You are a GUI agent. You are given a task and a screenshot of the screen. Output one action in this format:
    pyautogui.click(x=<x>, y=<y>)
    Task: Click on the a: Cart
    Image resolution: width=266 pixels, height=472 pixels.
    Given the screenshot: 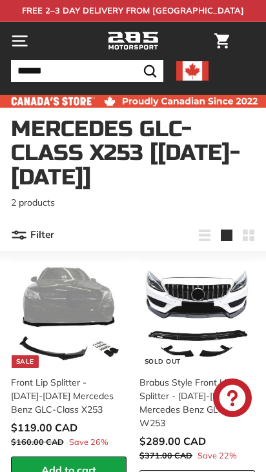 What is the action you would take?
    pyautogui.click(x=221, y=41)
    